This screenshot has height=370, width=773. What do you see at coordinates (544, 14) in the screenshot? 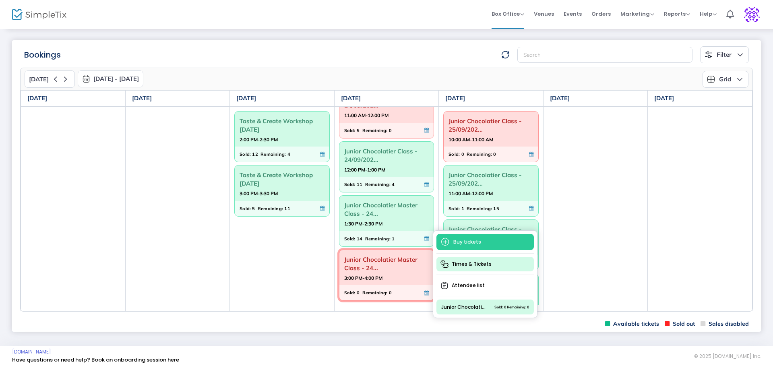
I see `span: Venues` at bounding box center [544, 14].